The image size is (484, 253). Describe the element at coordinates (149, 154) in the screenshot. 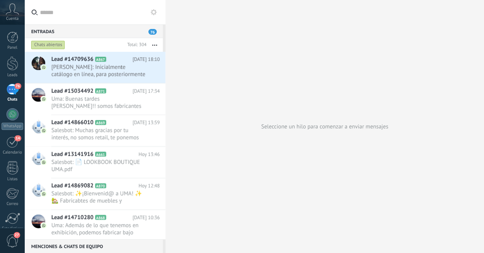

I see `span: Hoy 13:46` at that location.